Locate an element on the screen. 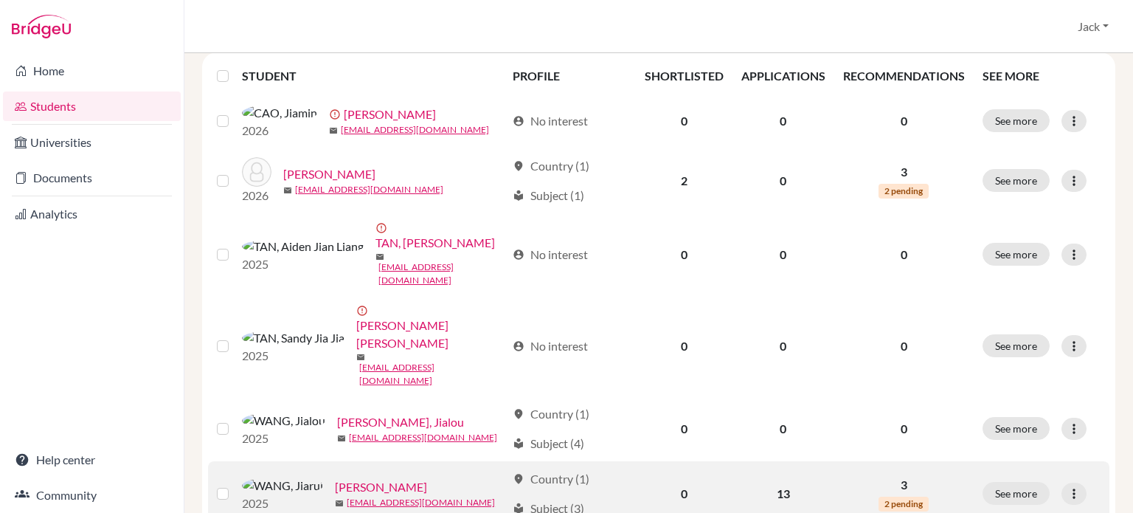  th: PROFILE is located at coordinates (570, 76).